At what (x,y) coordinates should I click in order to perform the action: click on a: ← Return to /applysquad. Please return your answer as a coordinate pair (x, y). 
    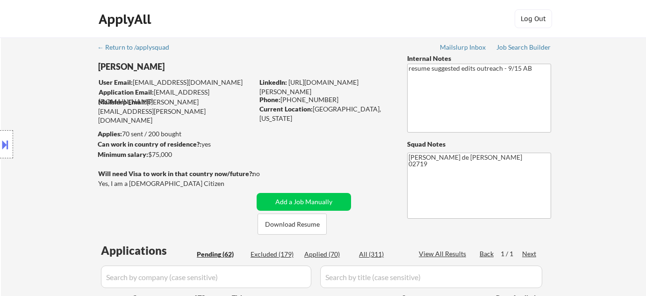
    Looking at the image, I should click on (137, 48).